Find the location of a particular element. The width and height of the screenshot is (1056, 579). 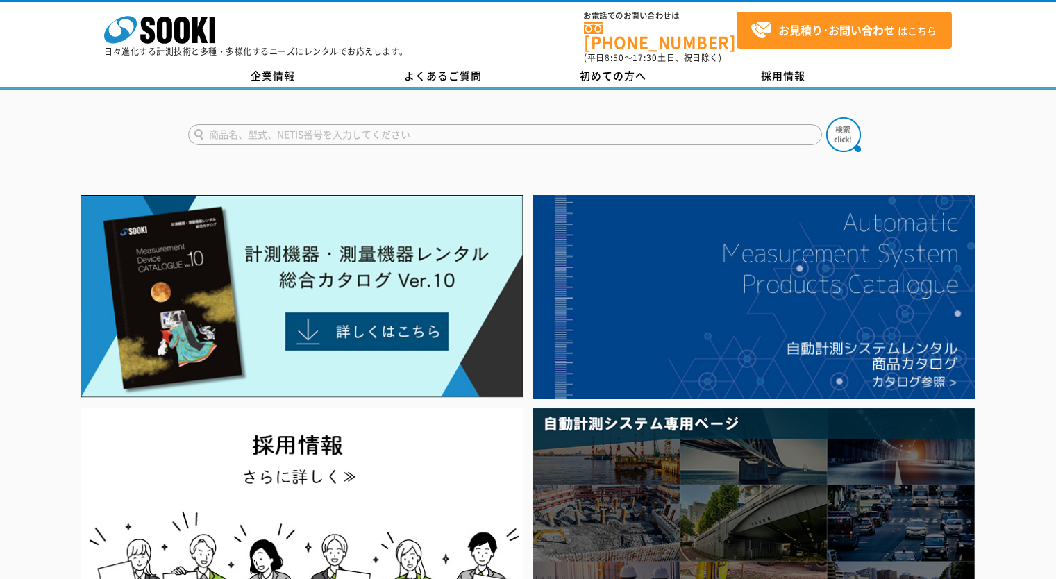

a: 採用情報 is located at coordinates (783, 76).